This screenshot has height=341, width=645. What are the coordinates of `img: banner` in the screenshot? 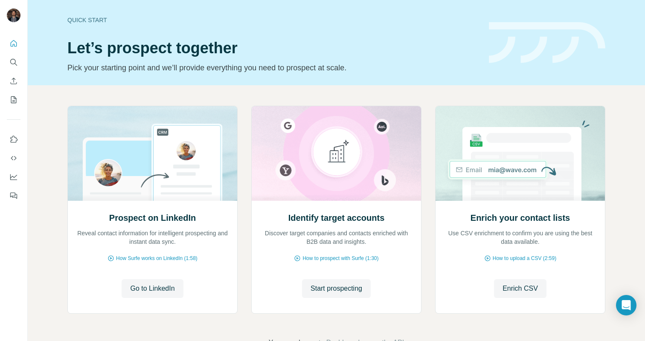 It's located at (547, 43).